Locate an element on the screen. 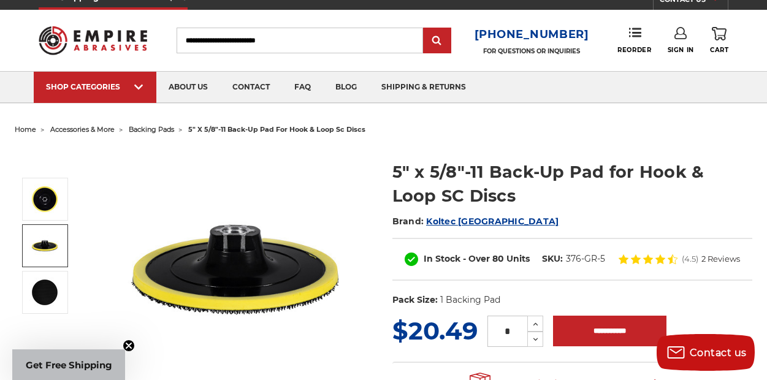 The width and height of the screenshot is (767, 380). a: contact is located at coordinates (251, 87).